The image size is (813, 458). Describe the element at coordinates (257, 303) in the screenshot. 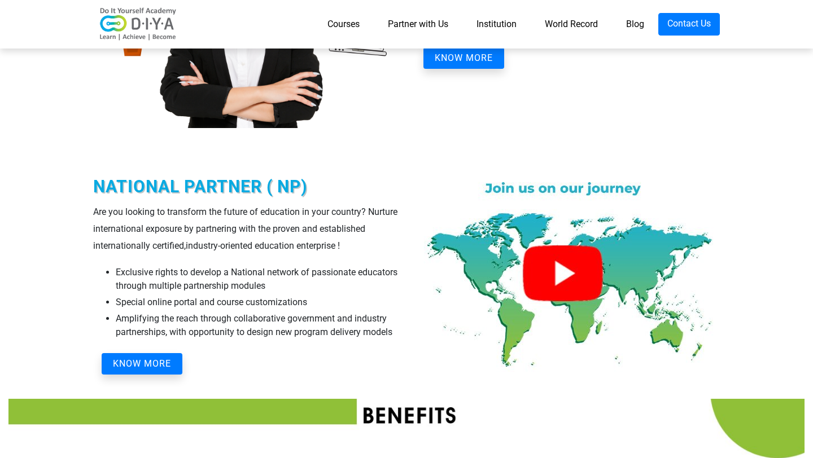

I see `li: Special online portal and course customizations` at that location.